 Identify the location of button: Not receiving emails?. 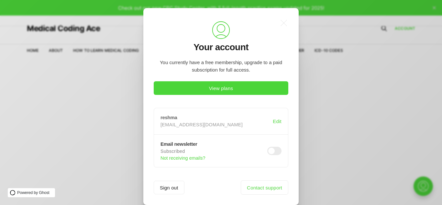
(183, 158).